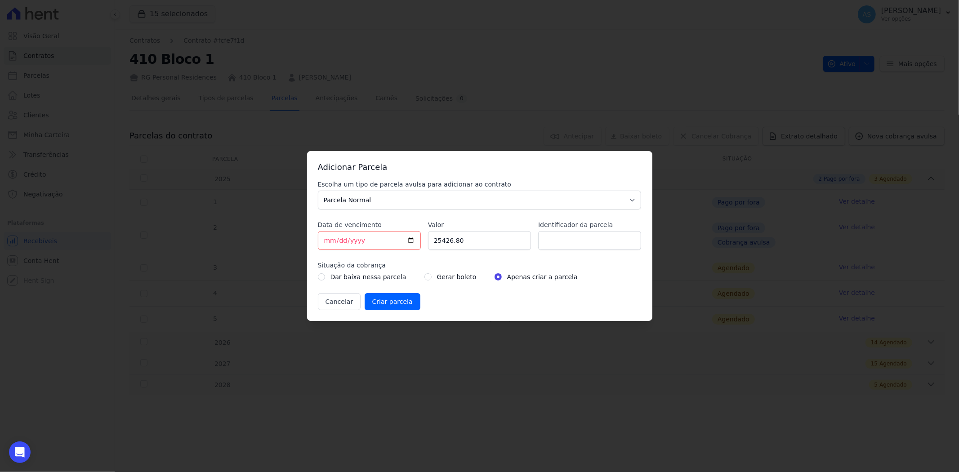 The image size is (959, 472). I want to click on button: Cancelar, so click(339, 302).